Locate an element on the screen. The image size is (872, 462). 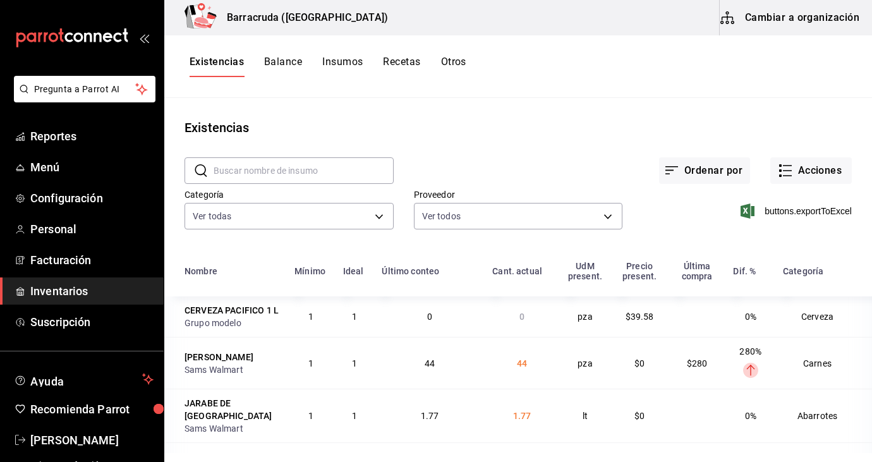
button: Balance is located at coordinates (283, 66).